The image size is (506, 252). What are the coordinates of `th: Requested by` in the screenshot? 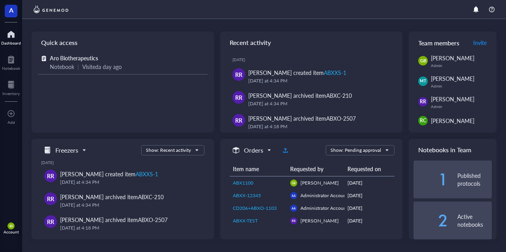 It's located at (315, 169).